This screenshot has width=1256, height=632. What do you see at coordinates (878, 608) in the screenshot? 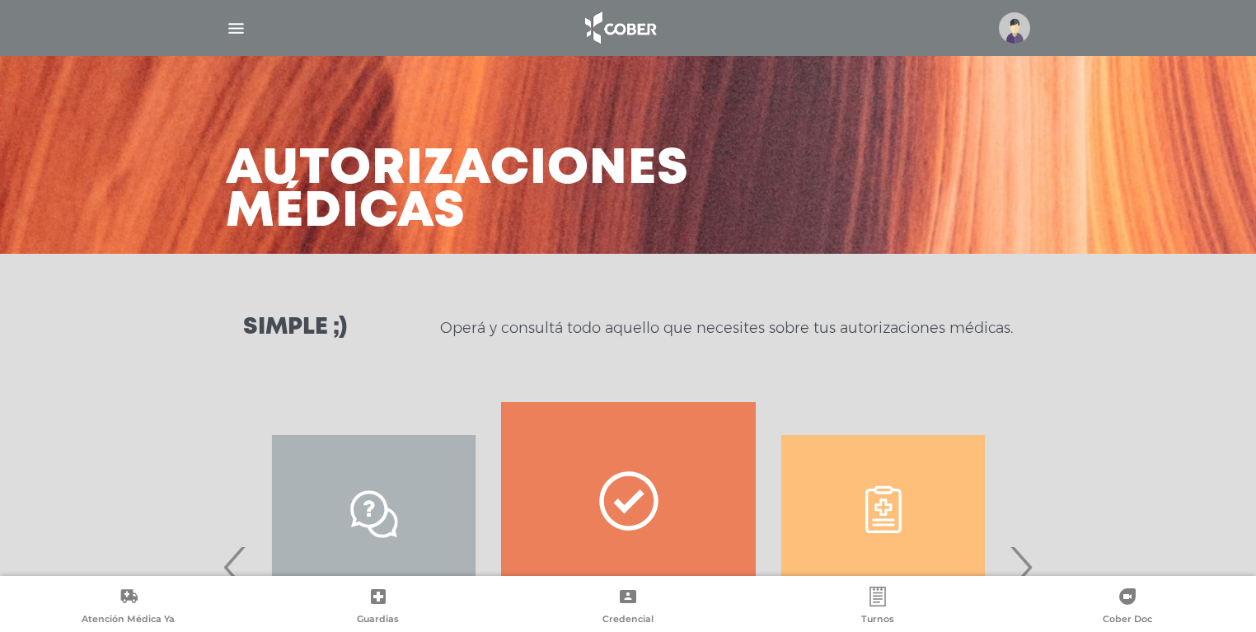
I see `a: Turnos` at bounding box center [878, 608].